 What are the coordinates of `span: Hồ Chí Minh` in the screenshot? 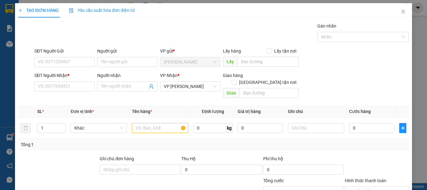 It's located at (190, 62).